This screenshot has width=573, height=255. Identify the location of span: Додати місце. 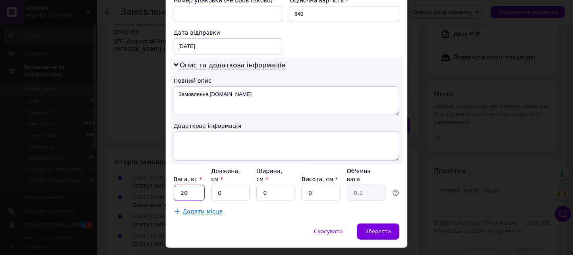
(203, 211).